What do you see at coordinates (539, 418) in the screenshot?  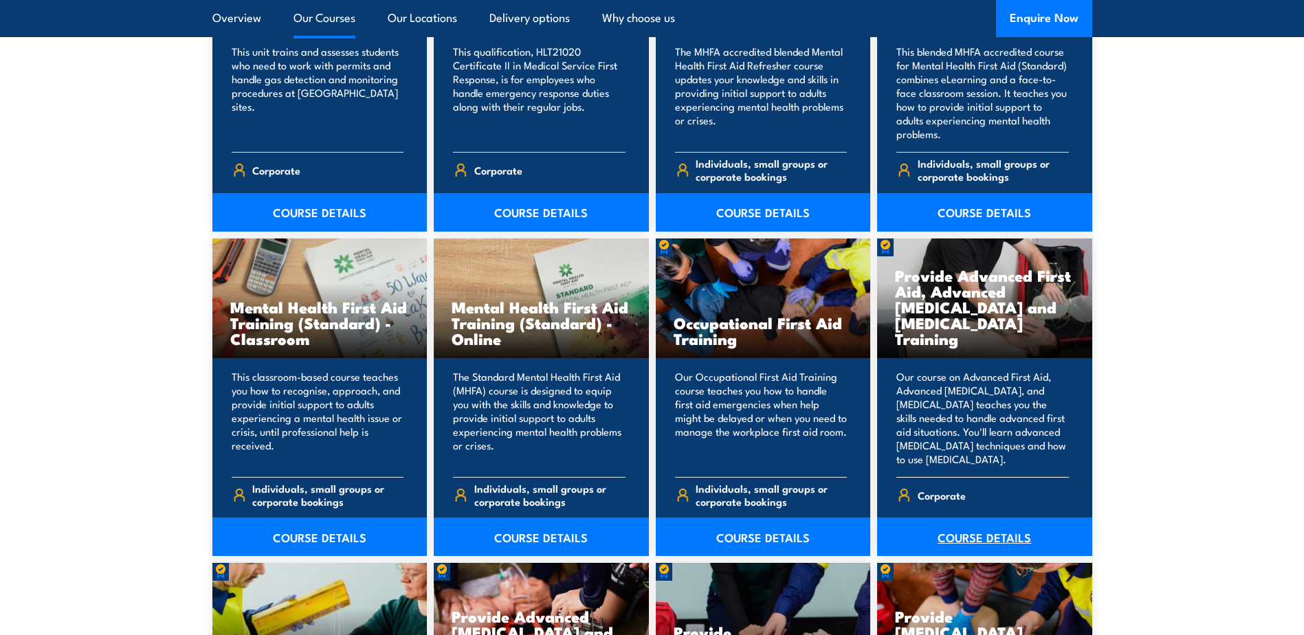 I see `p: The Standard Mental Health First Aid (MHFA) course is designed to equip you with the skills and k...` at bounding box center [539, 418].